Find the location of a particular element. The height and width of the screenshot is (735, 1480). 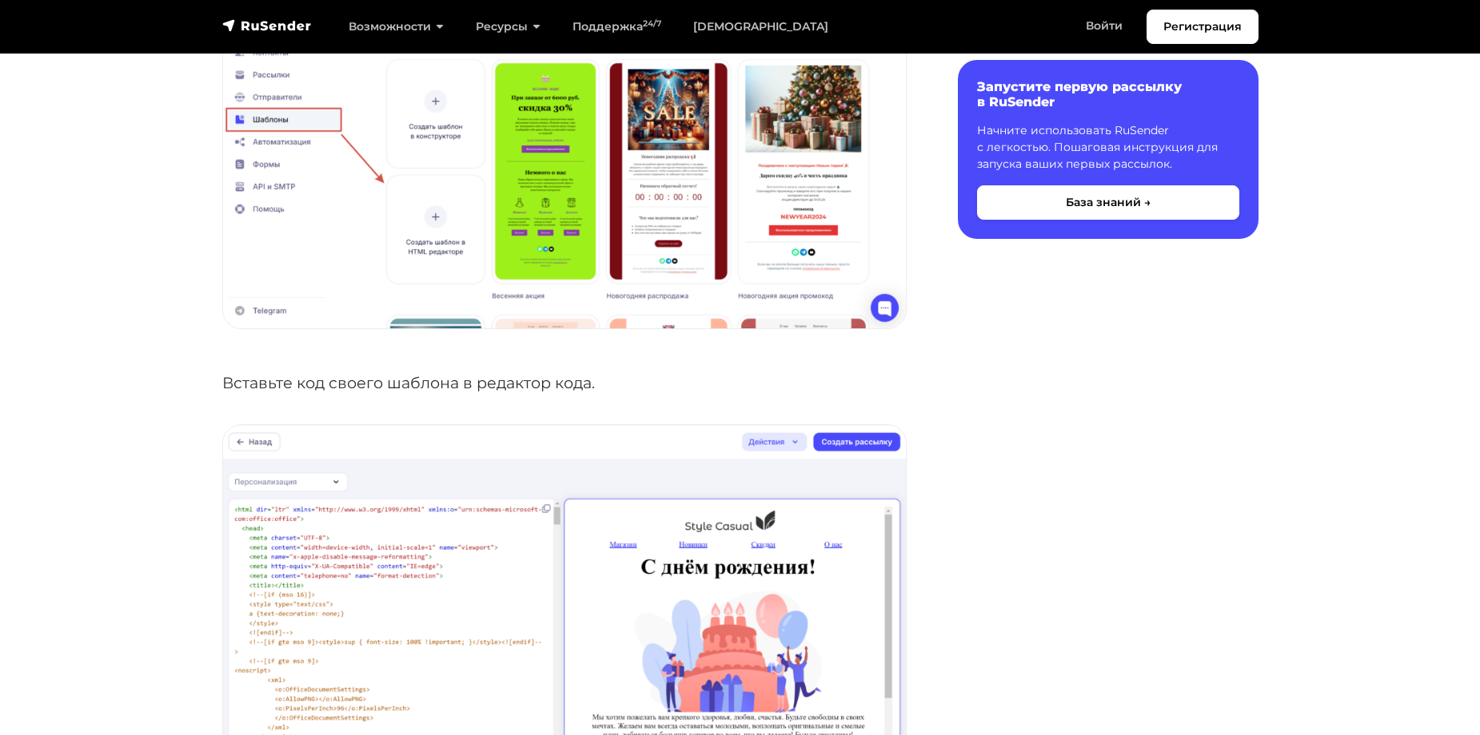

img: RuSender is located at coordinates (267, 26).